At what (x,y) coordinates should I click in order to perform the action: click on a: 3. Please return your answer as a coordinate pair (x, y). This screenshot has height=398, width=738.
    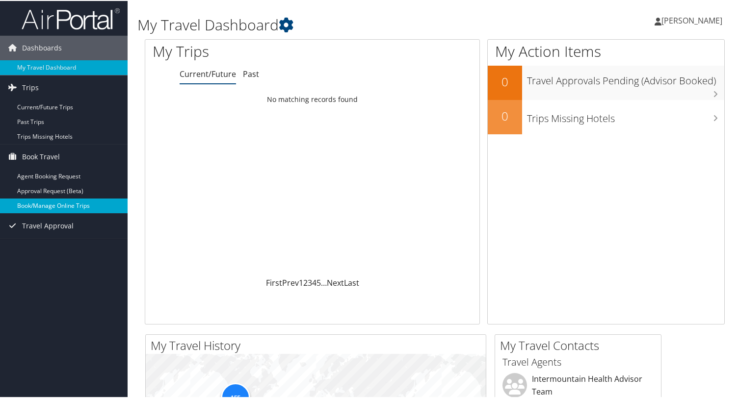
    Looking at the image, I should click on (309, 282).